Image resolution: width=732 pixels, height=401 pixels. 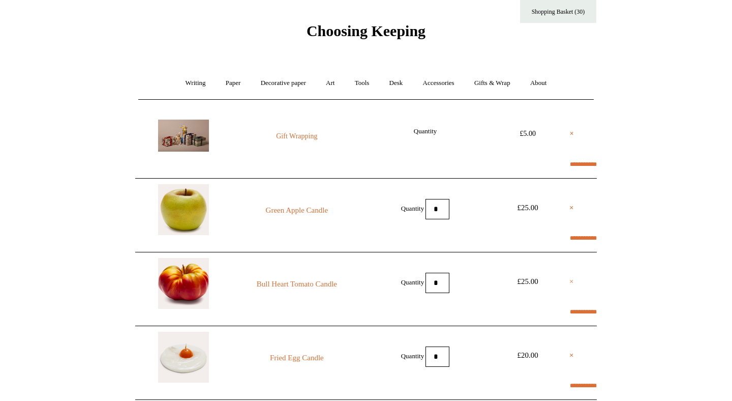 What do you see at coordinates (184, 283) in the screenshot?
I see `img: Bull Heart Tomato Candle` at bounding box center [184, 283].